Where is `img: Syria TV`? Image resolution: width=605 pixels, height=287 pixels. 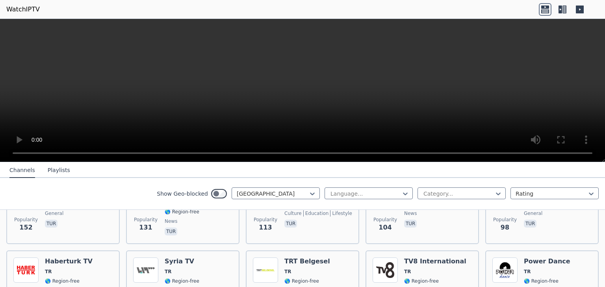 img: Syria TV is located at coordinates (146, 270).